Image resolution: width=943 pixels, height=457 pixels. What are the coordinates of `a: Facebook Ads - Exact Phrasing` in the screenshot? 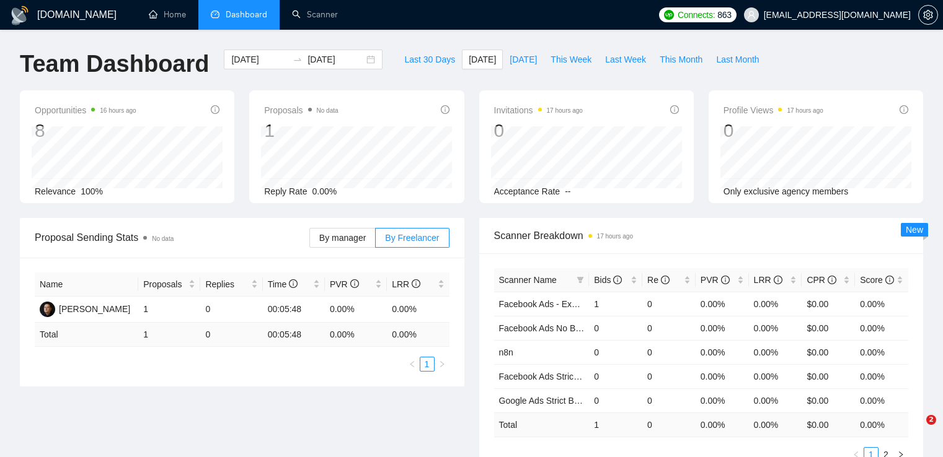 It's located at (559, 304).